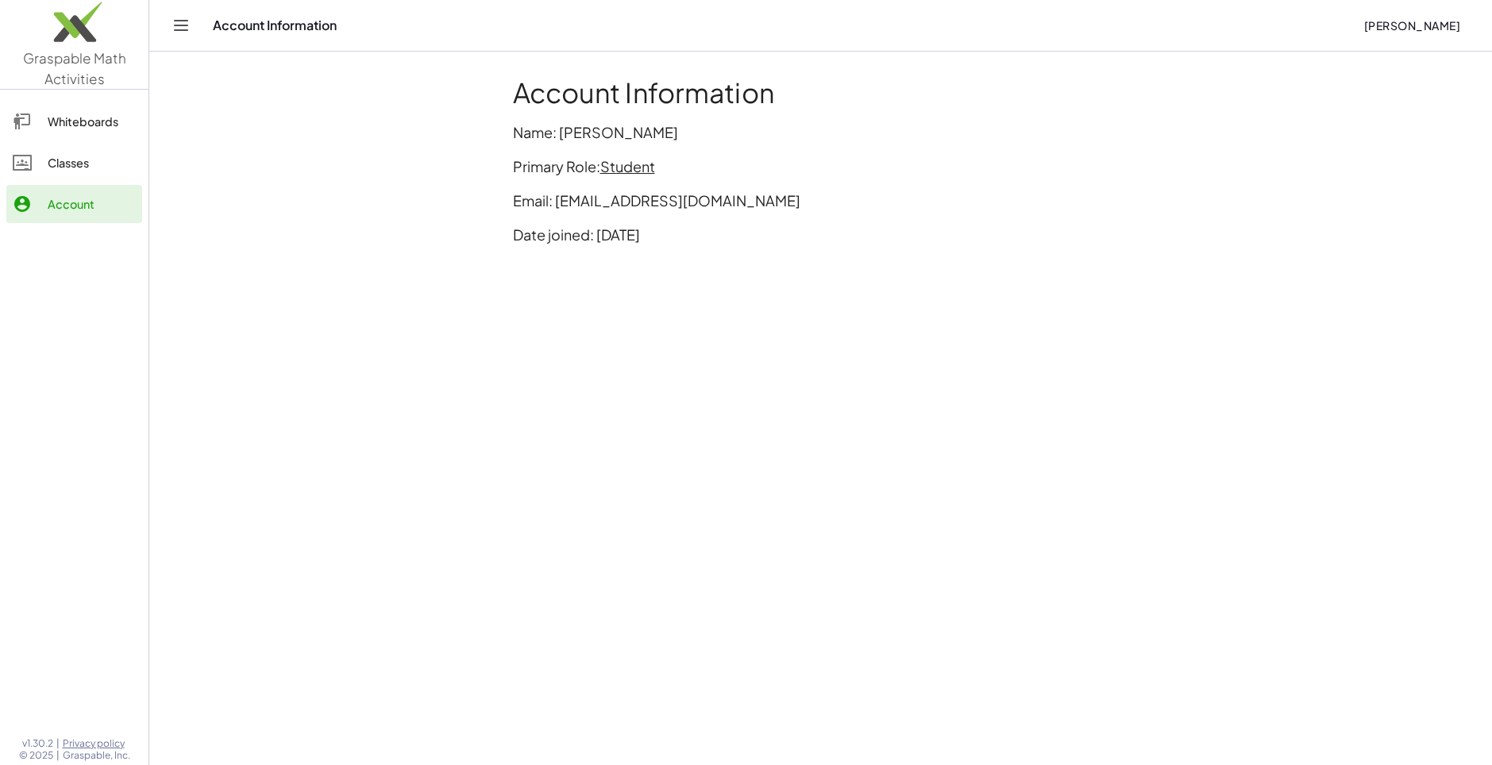 This screenshot has height=765, width=1492. What do you see at coordinates (91, 163) in the screenshot?
I see `div: Classes` at bounding box center [91, 163].